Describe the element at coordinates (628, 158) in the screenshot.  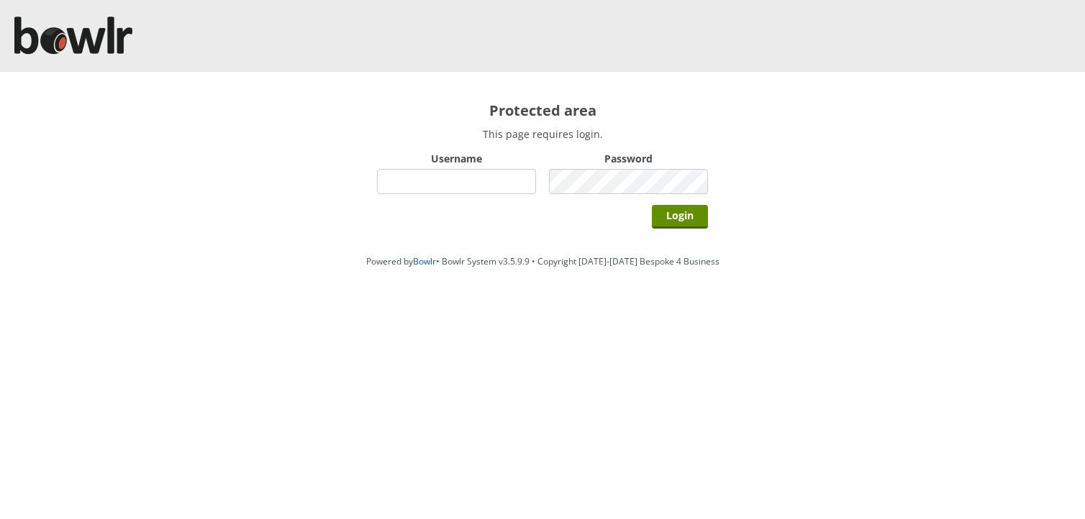
I see `label: Password` at that location.